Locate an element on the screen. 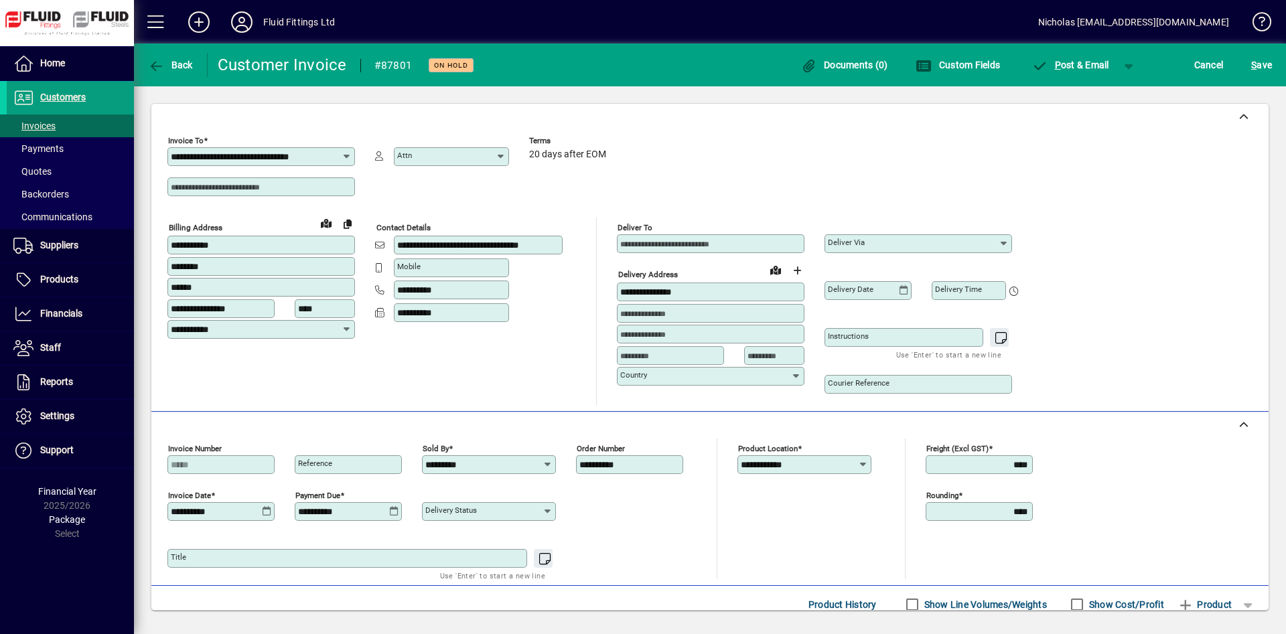 The width and height of the screenshot is (1286, 634). button: Product History is located at coordinates (842, 605).